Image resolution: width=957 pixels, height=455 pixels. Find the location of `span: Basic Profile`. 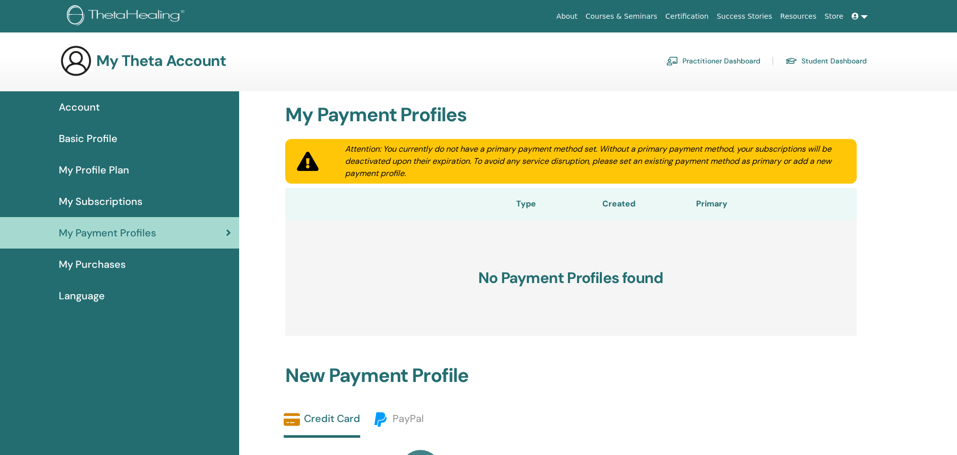

span: Basic Profile is located at coordinates (88, 138).